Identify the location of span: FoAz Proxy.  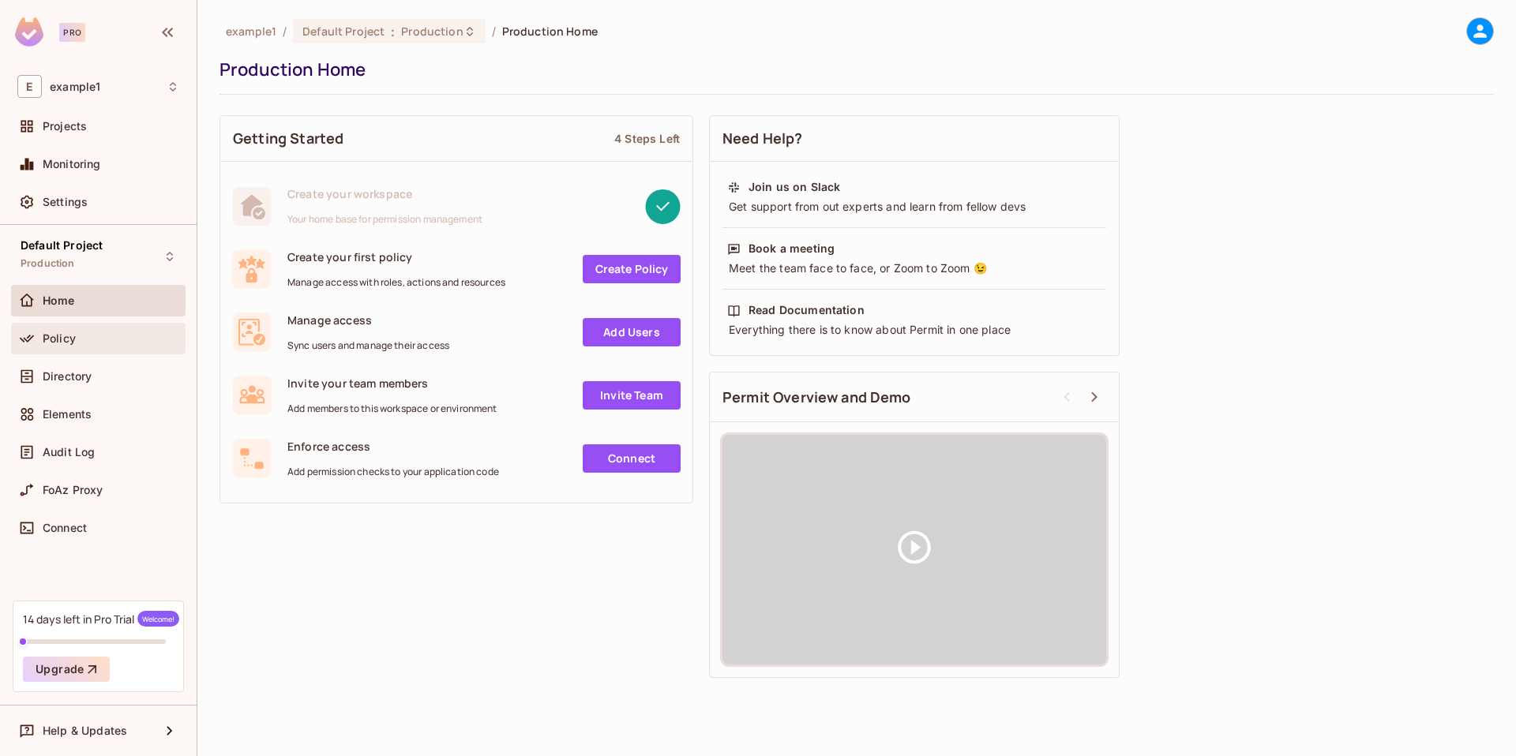
(73, 490).